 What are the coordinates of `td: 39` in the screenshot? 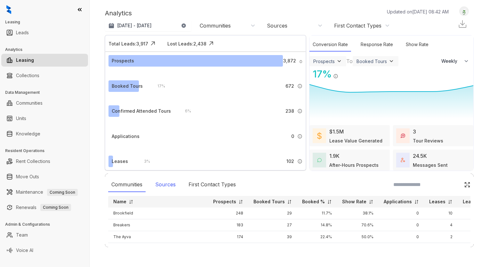 It's located at (273, 237).